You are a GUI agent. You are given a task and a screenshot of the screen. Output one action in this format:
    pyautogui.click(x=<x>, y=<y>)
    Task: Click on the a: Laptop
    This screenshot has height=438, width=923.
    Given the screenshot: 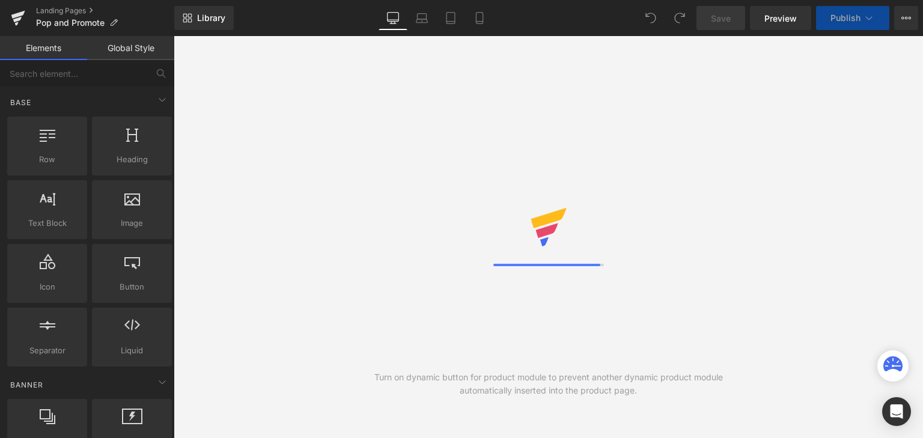 What is the action you would take?
    pyautogui.click(x=422, y=18)
    